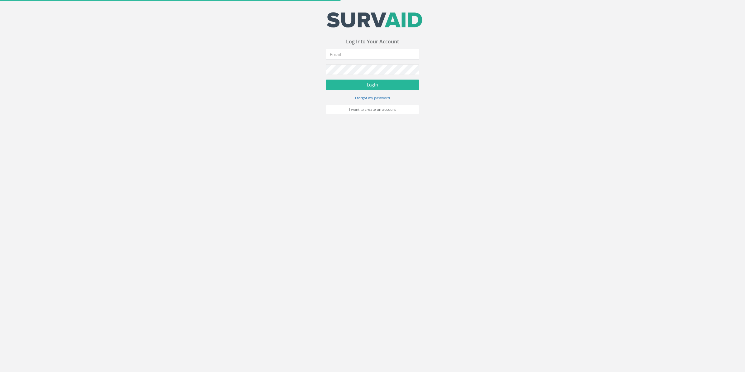  Describe the element at coordinates (373, 42) in the screenshot. I see `h3: Log Into Your Account` at that location.